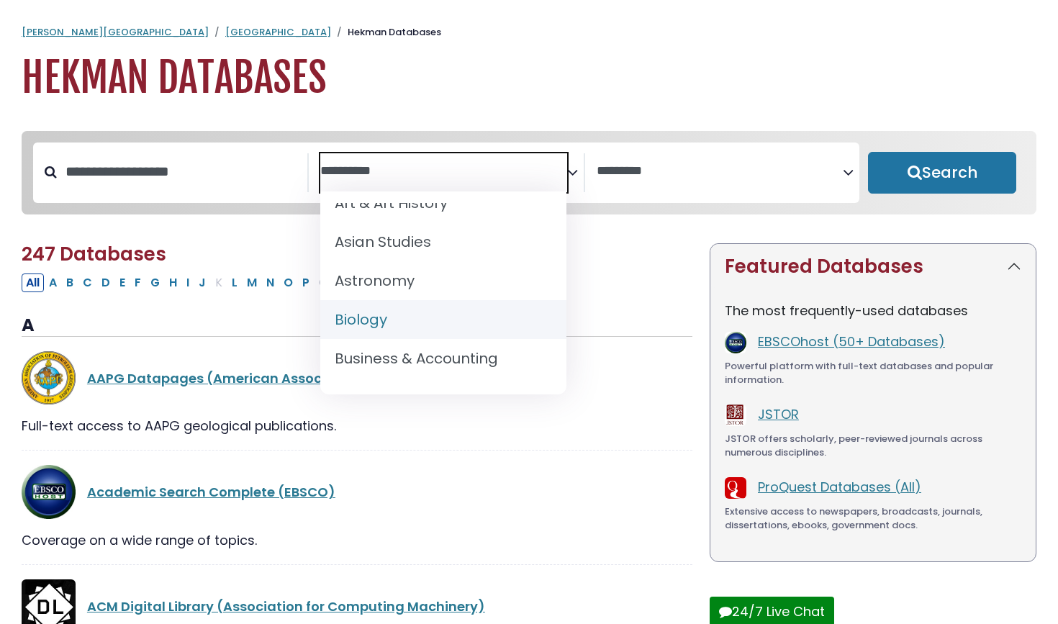 This screenshot has width=1058, height=624. I want to click on button: Featured Databases, so click(873, 266).